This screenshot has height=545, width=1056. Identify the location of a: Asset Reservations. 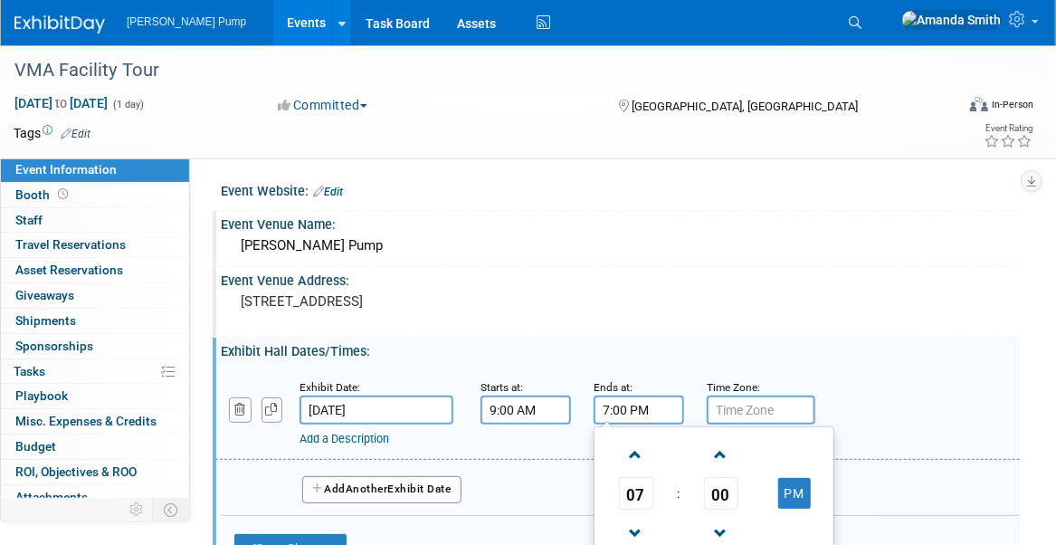
(95, 270).